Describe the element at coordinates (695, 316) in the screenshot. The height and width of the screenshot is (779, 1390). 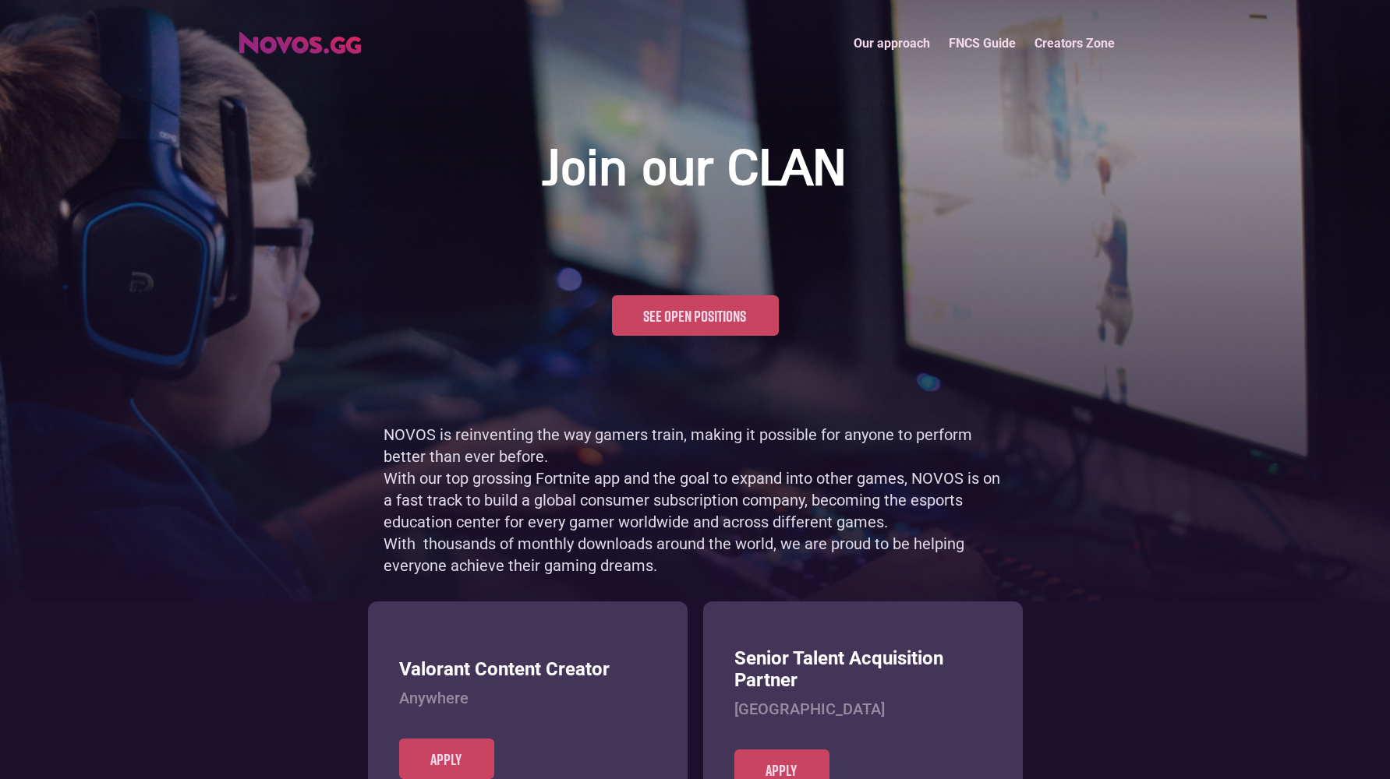
I see `a: See open positions` at that location.